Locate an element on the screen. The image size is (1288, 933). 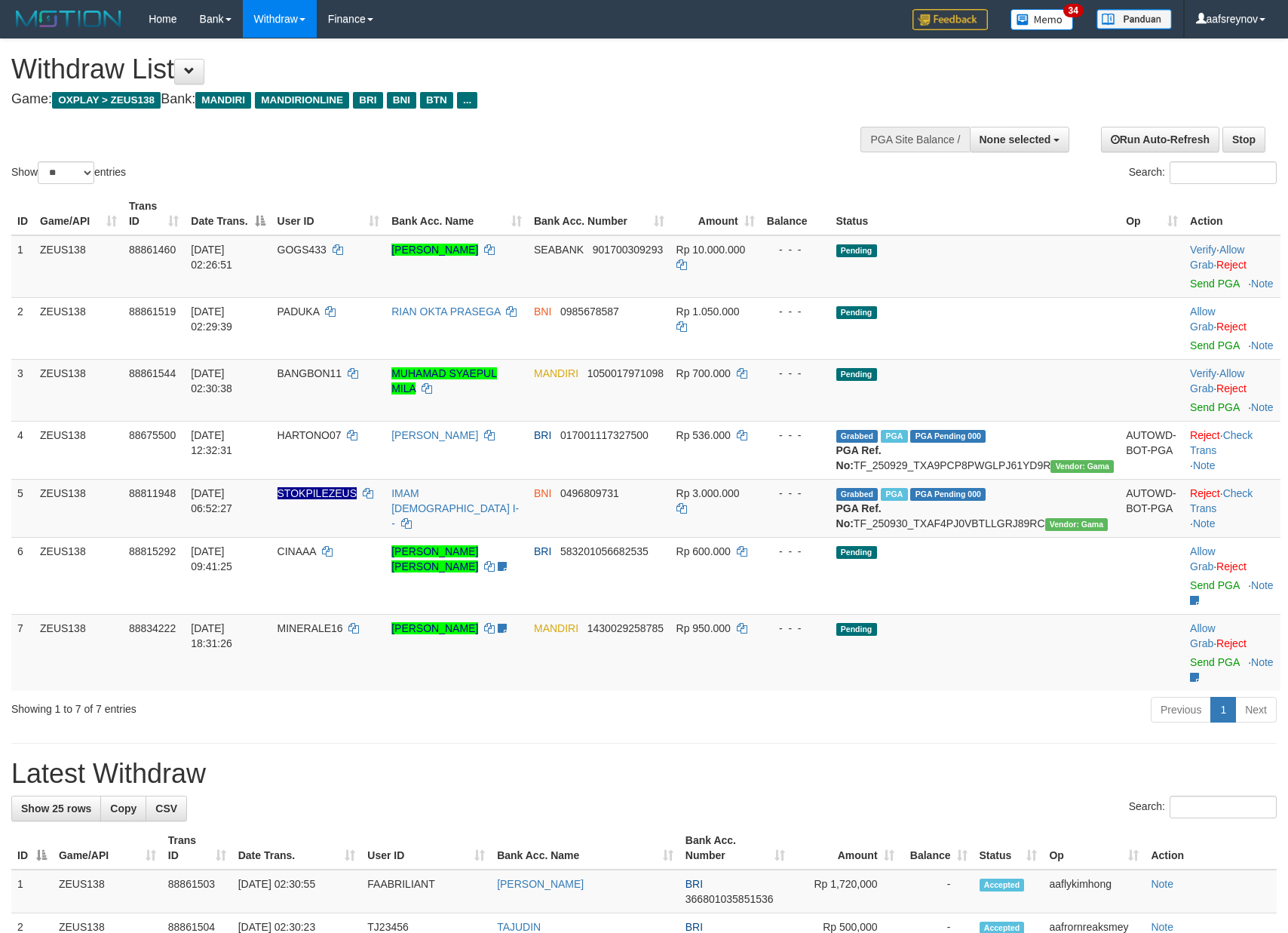
span: Copy 017001117327500 to clipboard is located at coordinates (604, 435).